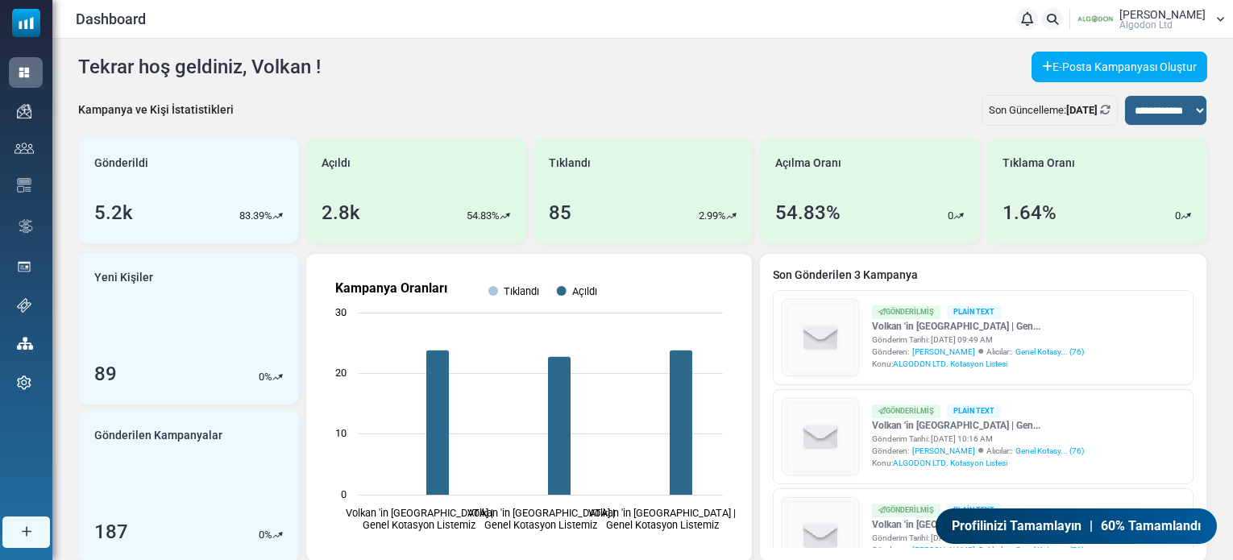 The image size is (1233, 560). Describe the element at coordinates (24, 267) in the screenshot. I see `img: landing_pages.svg` at that location.